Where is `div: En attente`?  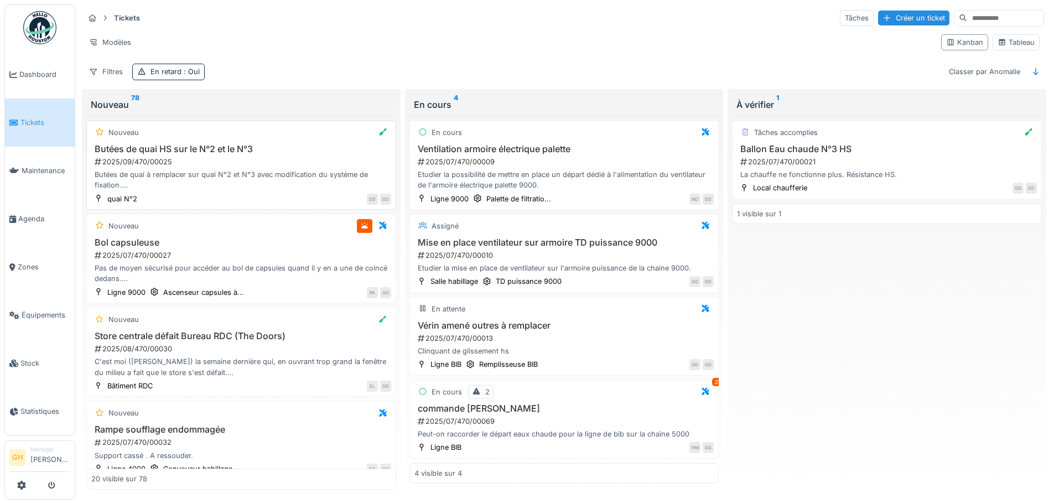
div: En attente is located at coordinates (448, 309).